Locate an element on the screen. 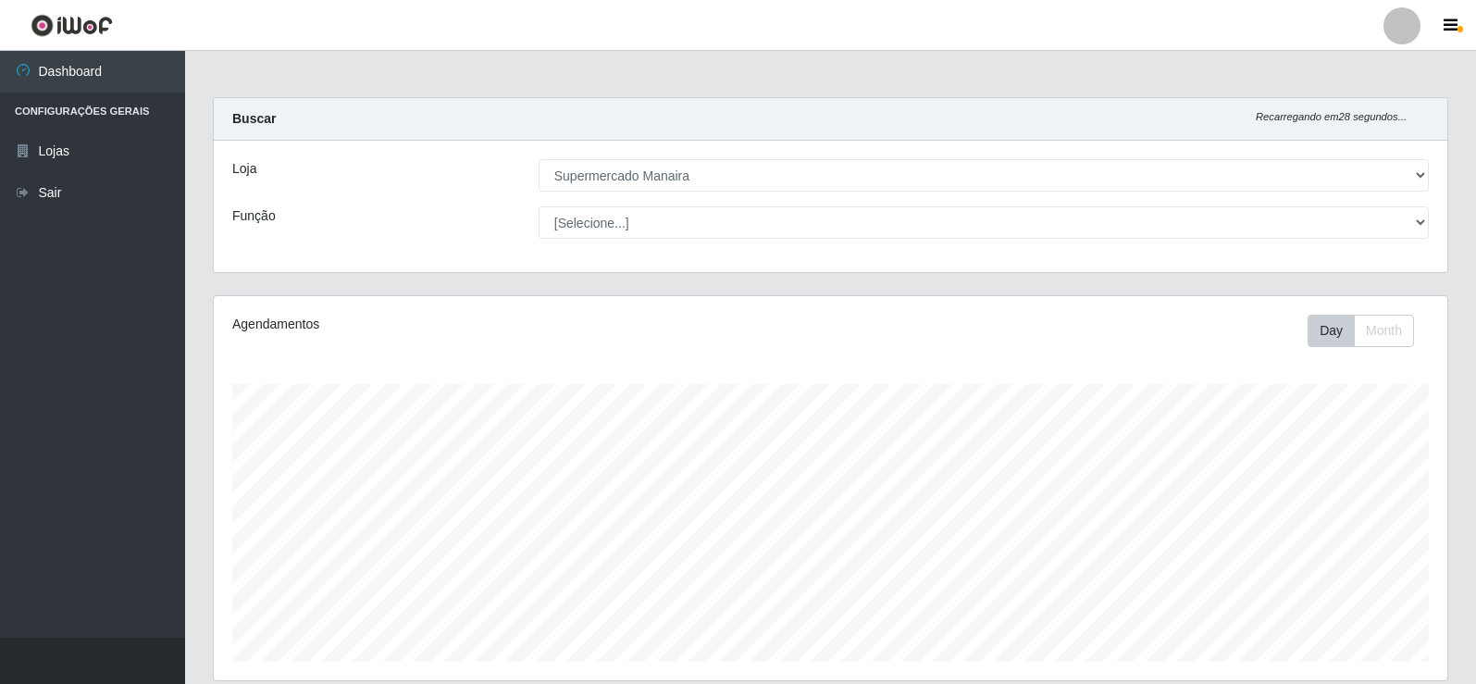  img: CoreUI Logo is located at coordinates (71, 25).